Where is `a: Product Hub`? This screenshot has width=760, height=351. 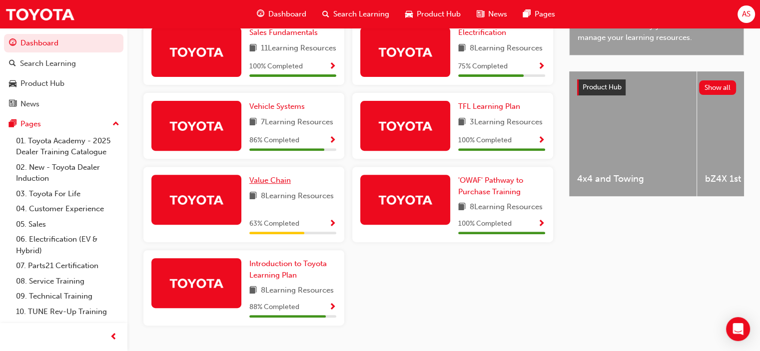
a: Product Hub is located at coordinates (63, 83).